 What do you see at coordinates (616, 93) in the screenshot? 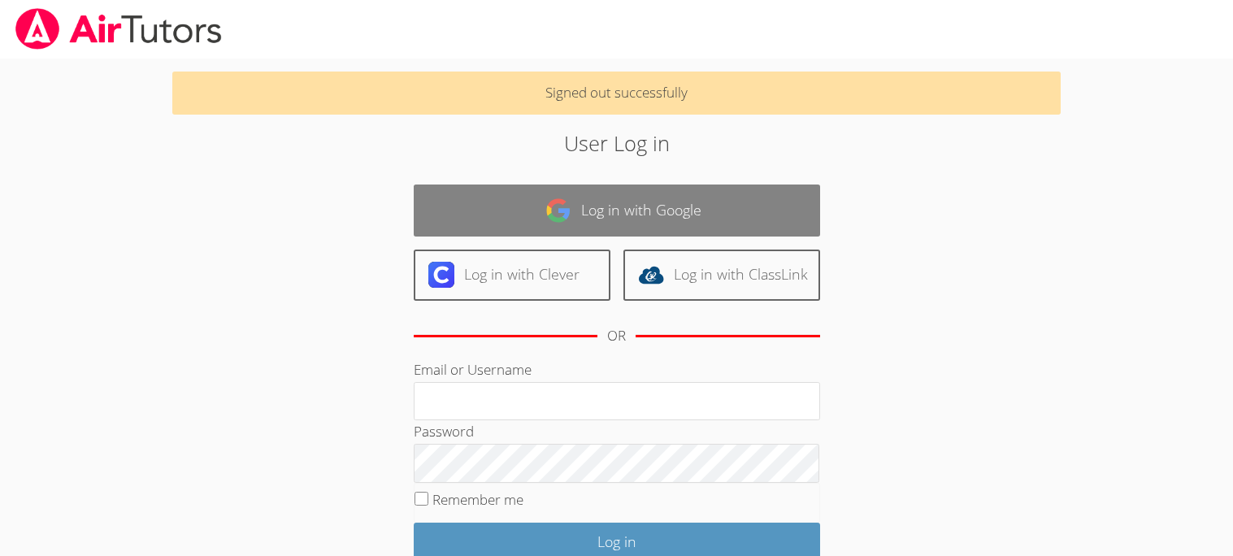
I see `p: Signed out successfully` at bounding box center [616, 93].